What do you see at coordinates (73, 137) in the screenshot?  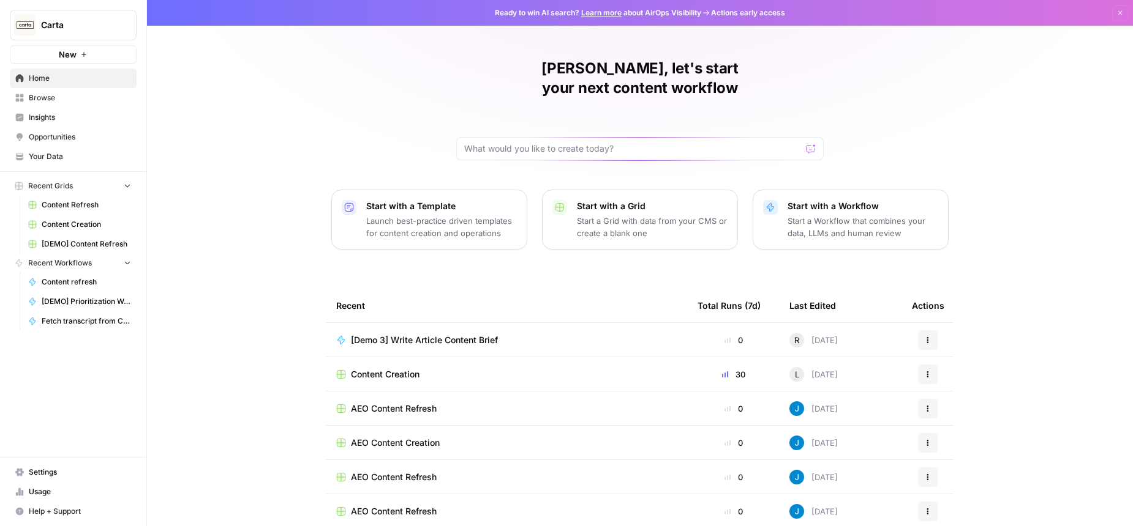 I see `a: Opportunities` at bounding box center [73, 137].